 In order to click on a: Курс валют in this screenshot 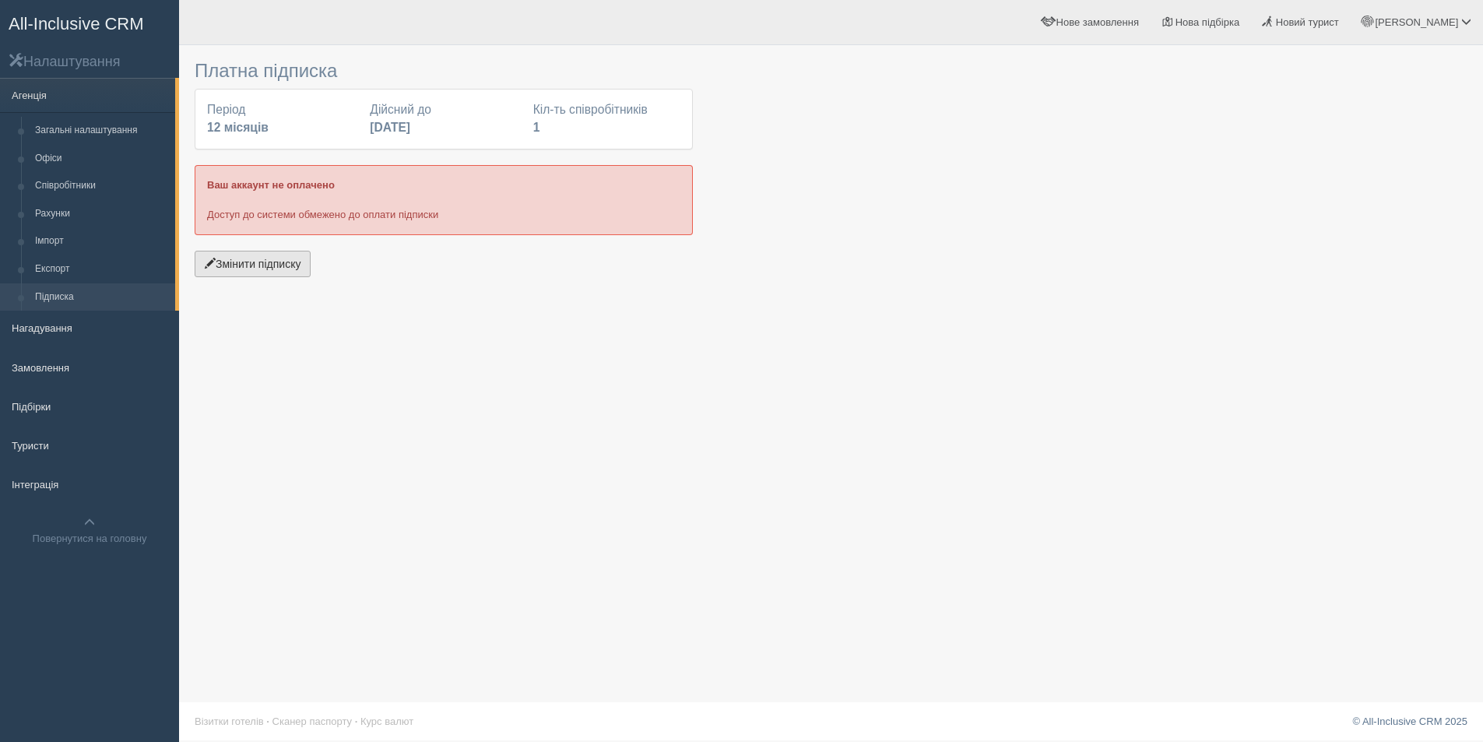, I will do `click(387, 721)`.